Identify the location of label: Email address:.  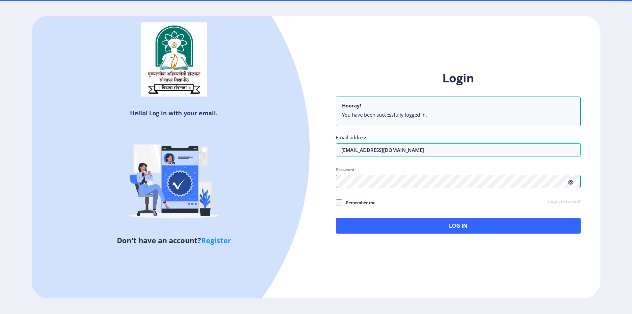
(352, 137).